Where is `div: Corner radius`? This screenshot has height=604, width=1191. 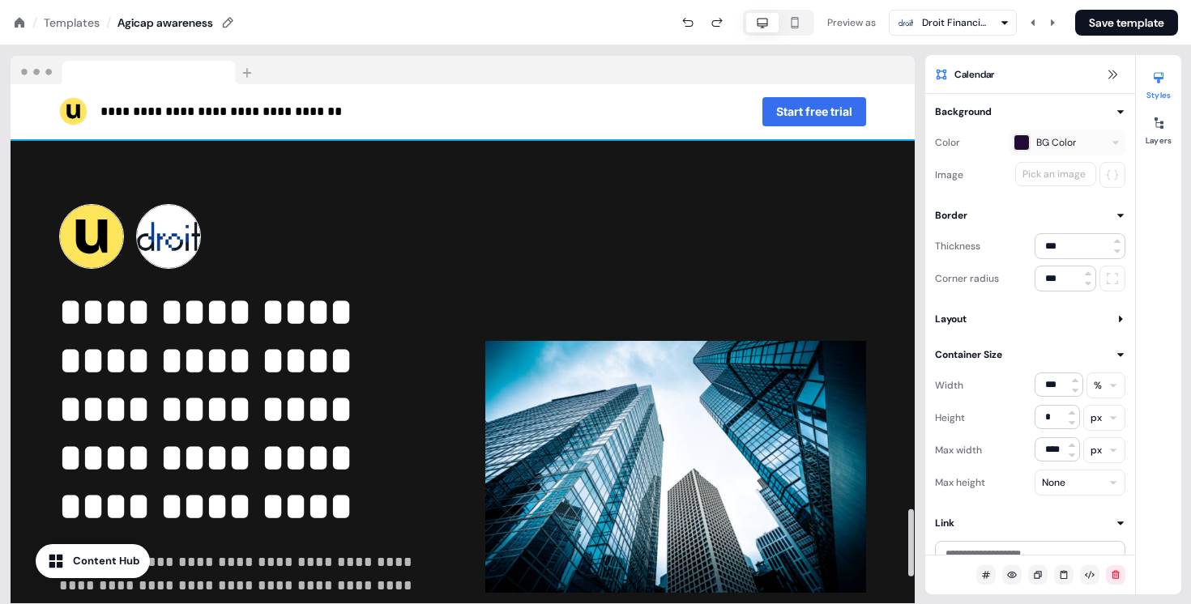 div: Corner radius is located at coordinates (967, 279).